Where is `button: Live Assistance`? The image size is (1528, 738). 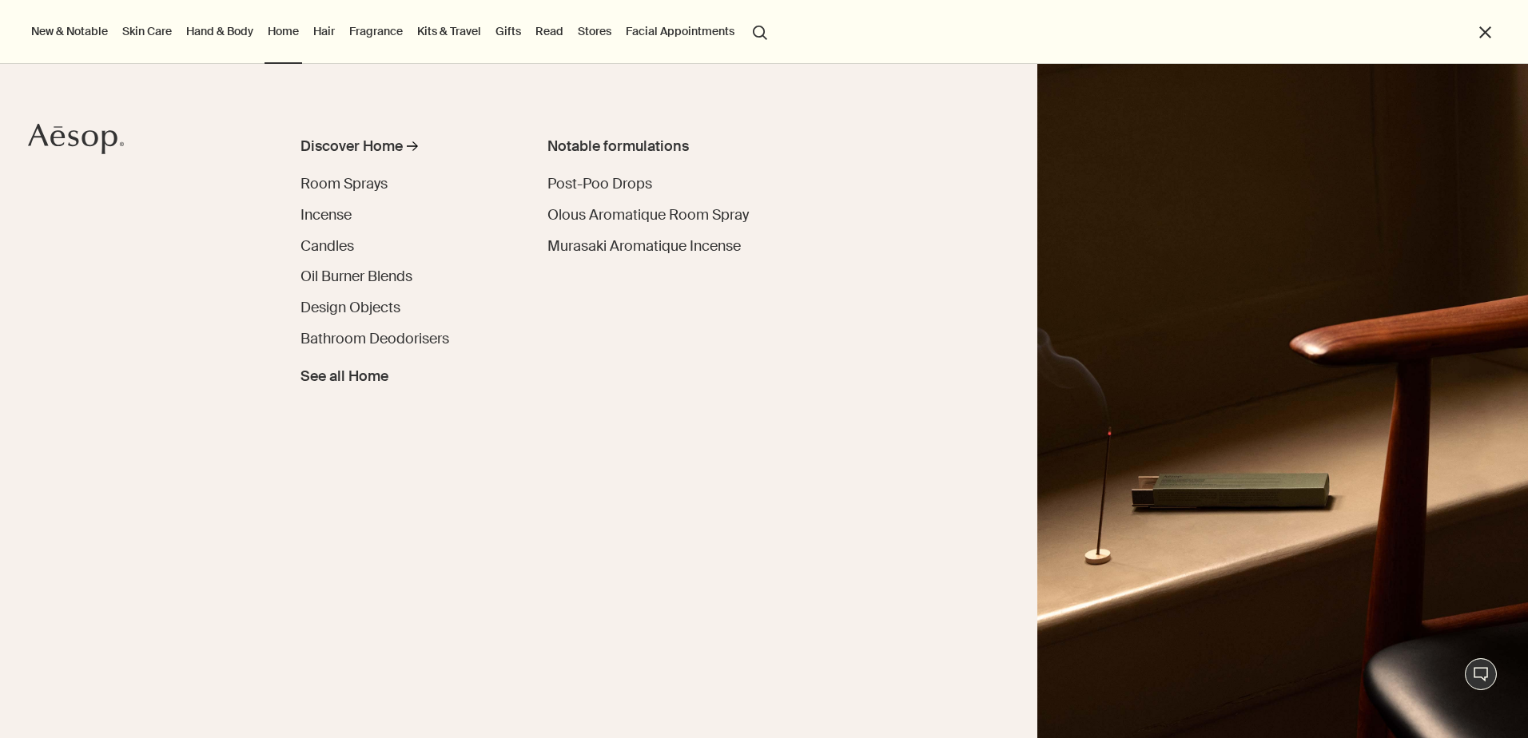
button: Live Assistance is located at coordinates (1481, 674).